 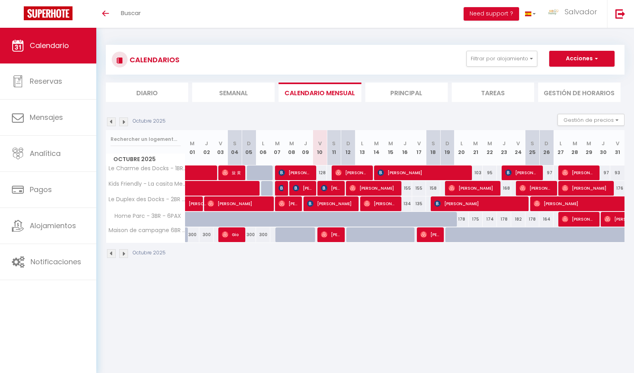 I want to click on th: 13, so click(x=363, y=147).